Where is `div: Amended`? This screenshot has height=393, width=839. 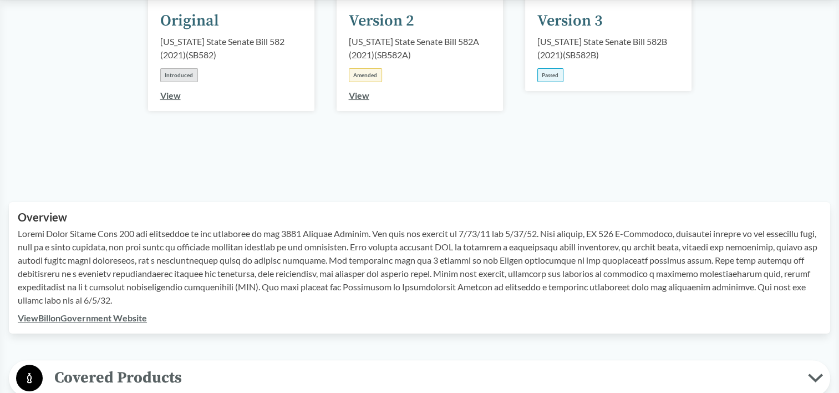 div: Amended is located at coordinates (365, 75).